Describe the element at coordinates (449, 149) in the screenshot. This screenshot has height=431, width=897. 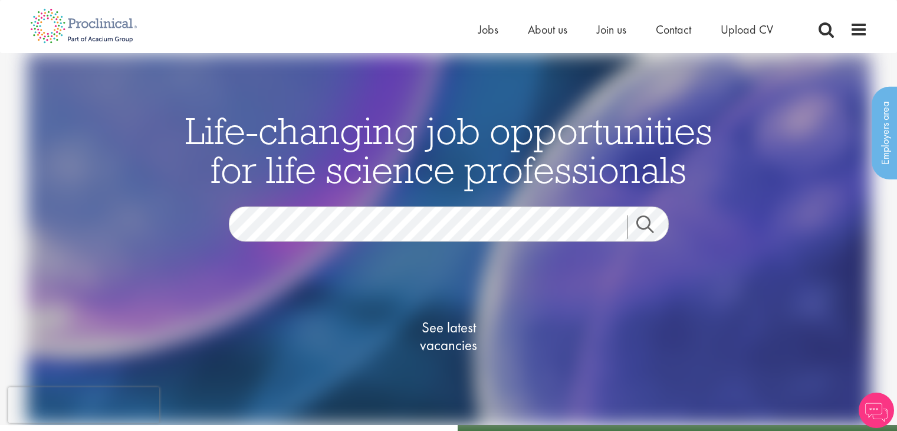
I see `span: Life-changing job opportunities for life science professionals` at that location.